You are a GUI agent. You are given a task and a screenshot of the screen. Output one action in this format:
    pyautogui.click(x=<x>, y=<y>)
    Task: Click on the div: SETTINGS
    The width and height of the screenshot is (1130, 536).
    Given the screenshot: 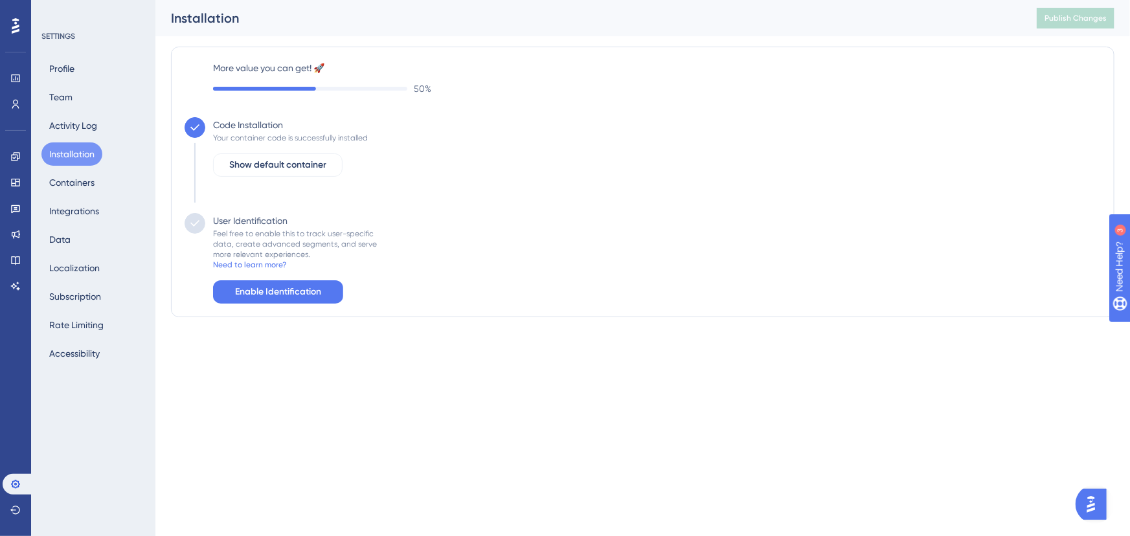 What is the action you would take?
    pyautogui.click(x=94, y=36)
    